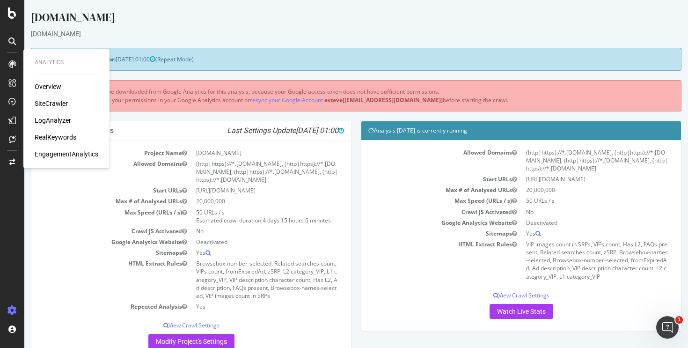 The height and width of the screenshot is (348, 688). What do you see at coordinates (332, 96) in the screenshot?
I see `div: Visit information will not be downloaded from Google Analytics for this analysis, because your Go...` at bounding box center [332, 96].